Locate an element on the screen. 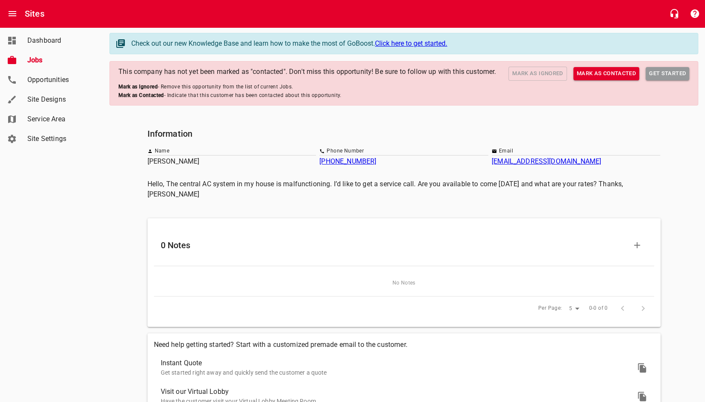 The width and height of the screenshot is (705, 402). span: - Indicate that this customer has been contacted about this opportunity. is located at coordinates (230, 96).